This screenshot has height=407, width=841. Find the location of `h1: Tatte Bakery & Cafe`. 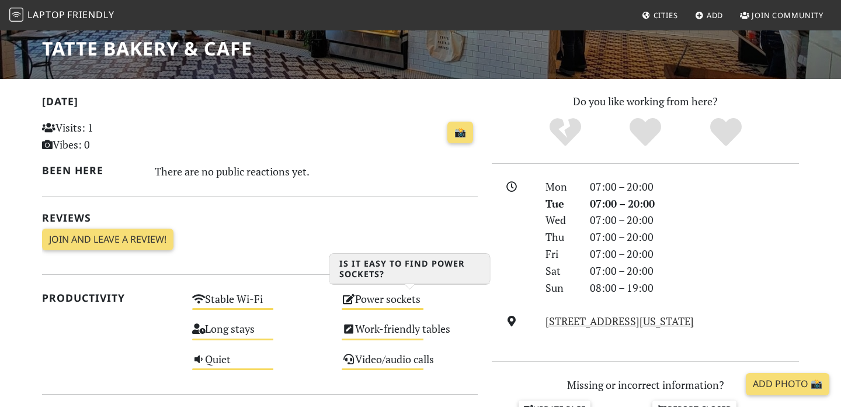

h1: Tatte Bakery & Cafe is located at coordinates (147, 48).